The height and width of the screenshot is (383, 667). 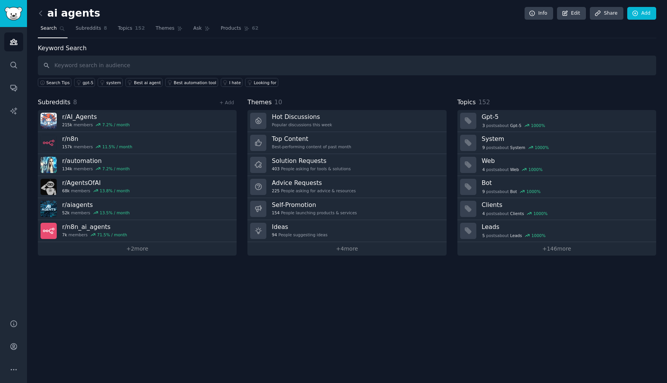 What do you see at coordinates (96, 205) in the screenshot?
I see `h3: r/ aiagents` at bounding box center [96, 205].